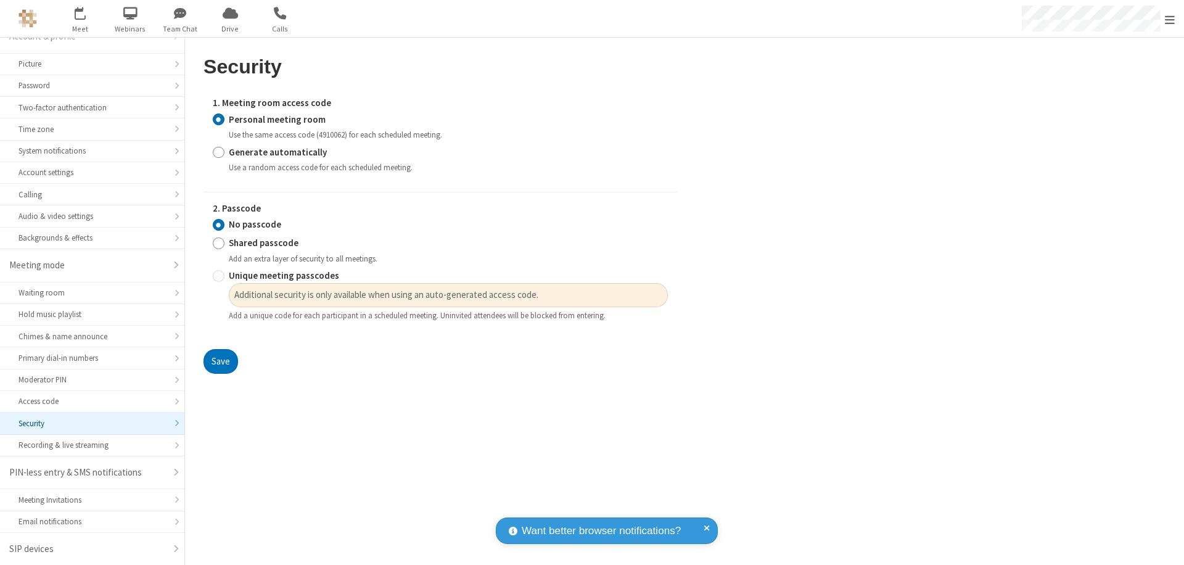  What do you see at coordinates (440, 208) in the screenshot?
I see `label: 2. Passcode` at bounding box center [440, 208].